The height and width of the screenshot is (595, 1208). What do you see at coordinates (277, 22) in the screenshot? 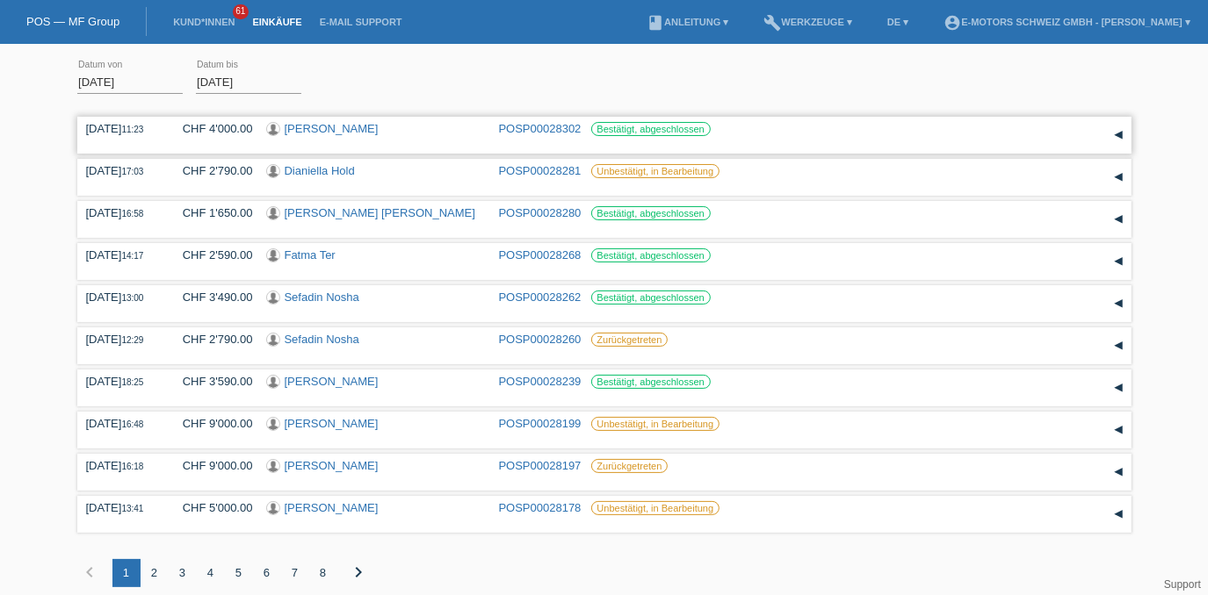
I see `a: Einkäufe` at bounding box center [277, 22].